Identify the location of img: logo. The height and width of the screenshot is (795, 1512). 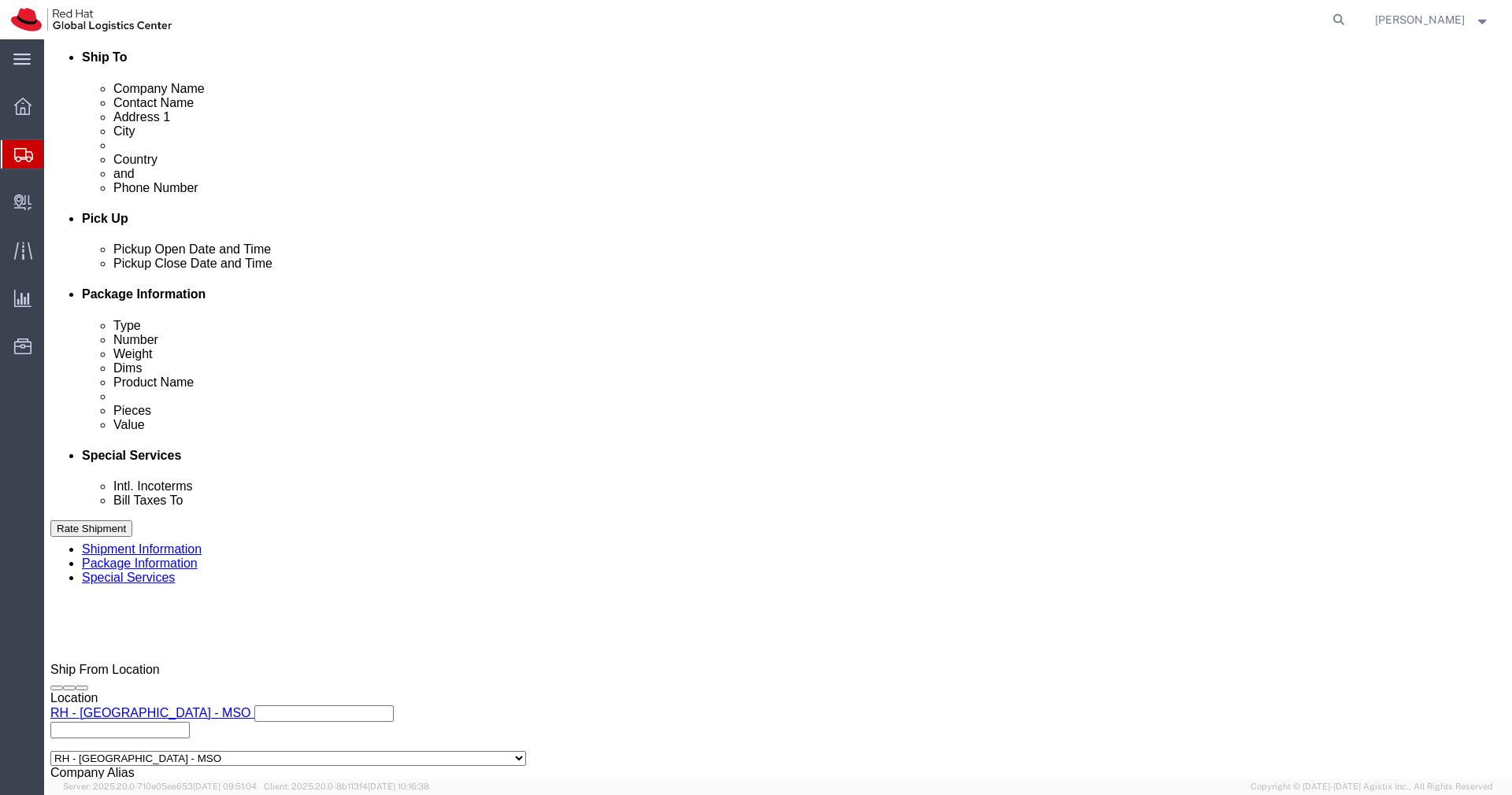
(91, 19).